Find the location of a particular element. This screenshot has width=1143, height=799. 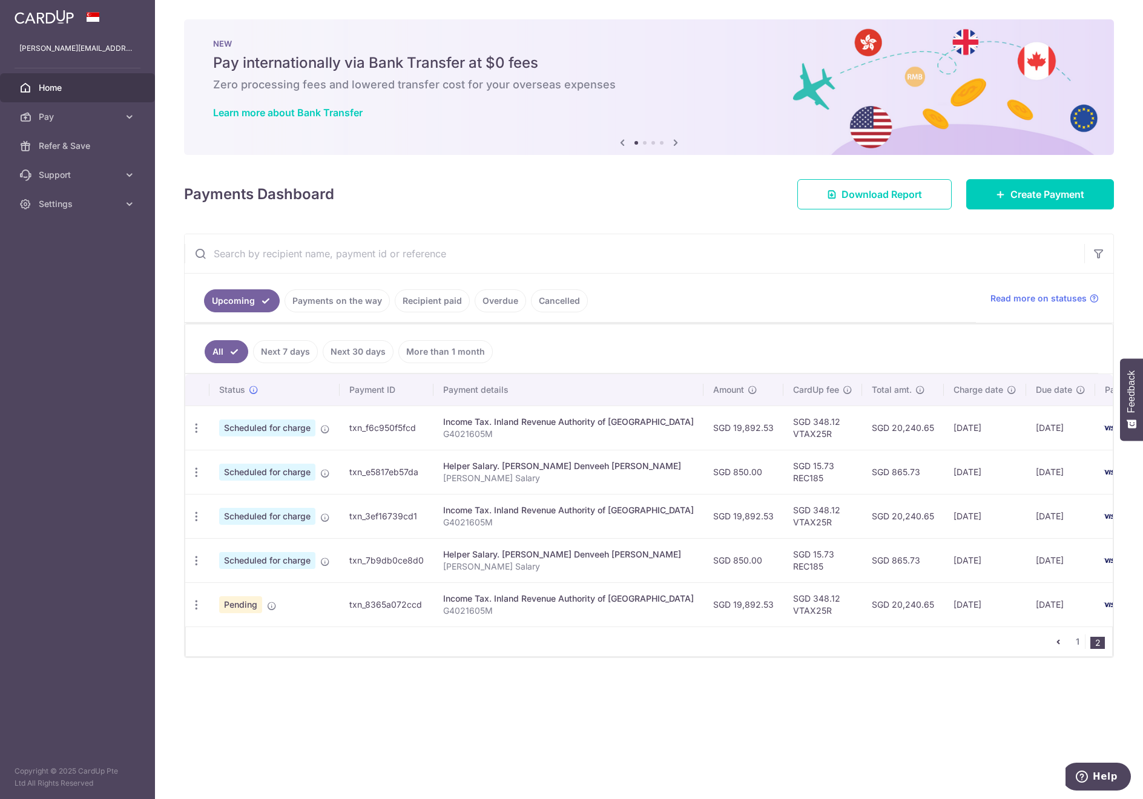

a: Create Payment is located at coordinates (1040, 194).